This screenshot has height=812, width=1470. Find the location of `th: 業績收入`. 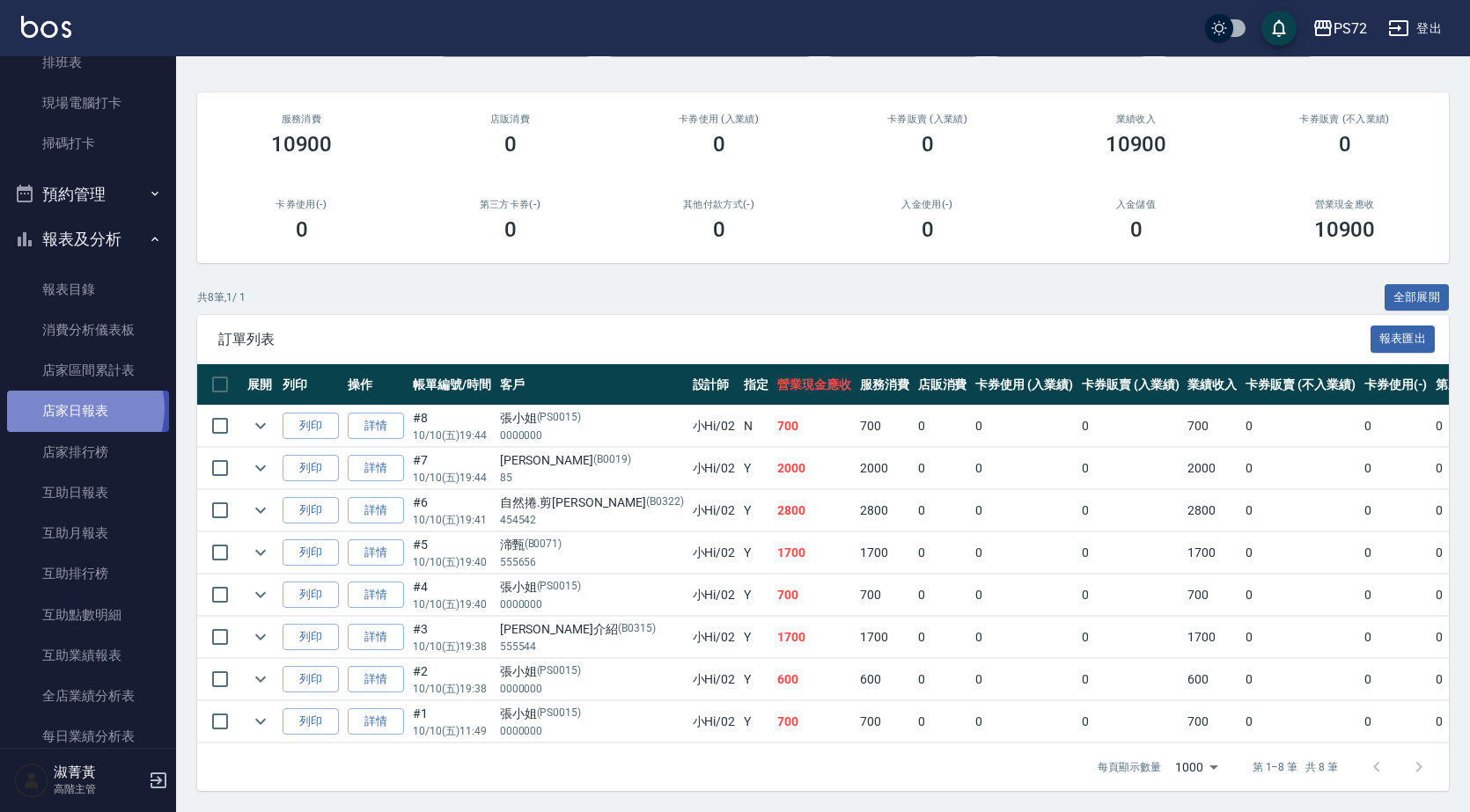

th: 業績收入 is located at coordinates (1212, 385).